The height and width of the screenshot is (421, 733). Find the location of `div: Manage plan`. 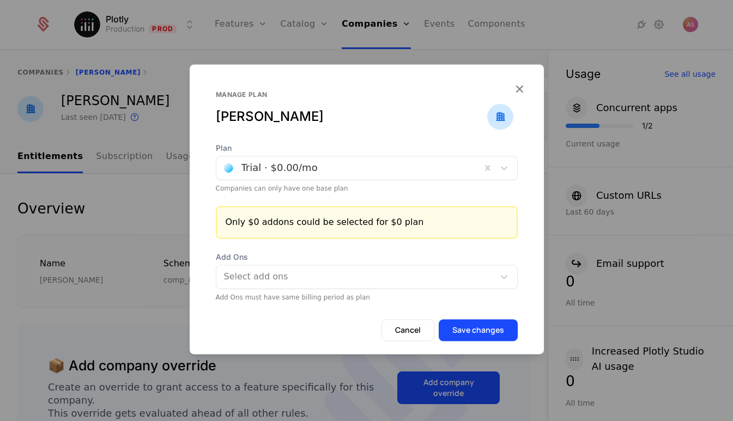

div: Manage plan is located at coordinates (352, 95).